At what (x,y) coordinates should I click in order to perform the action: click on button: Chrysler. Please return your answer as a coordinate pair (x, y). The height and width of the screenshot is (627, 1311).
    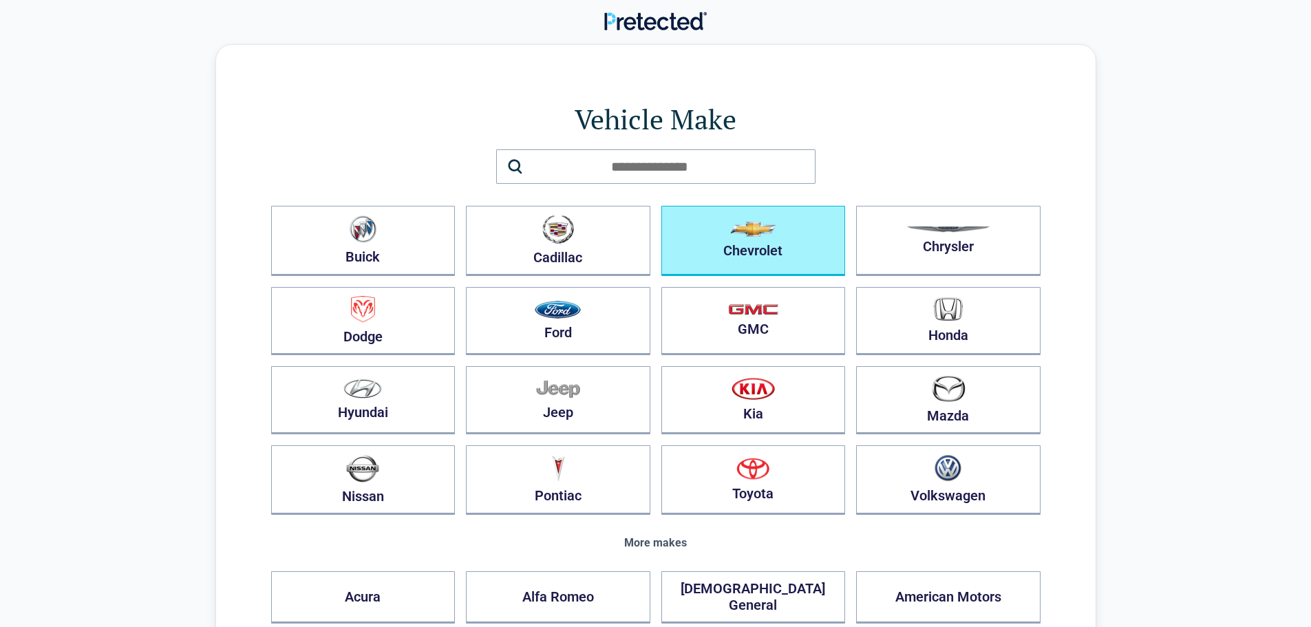
    Looking at the image, I should click on (948, 241).